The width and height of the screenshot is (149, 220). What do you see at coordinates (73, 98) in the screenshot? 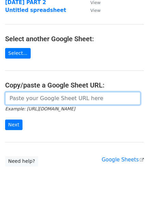
I see `input: Paste your Google Sheet URL here` at bounding box center [73, 98].